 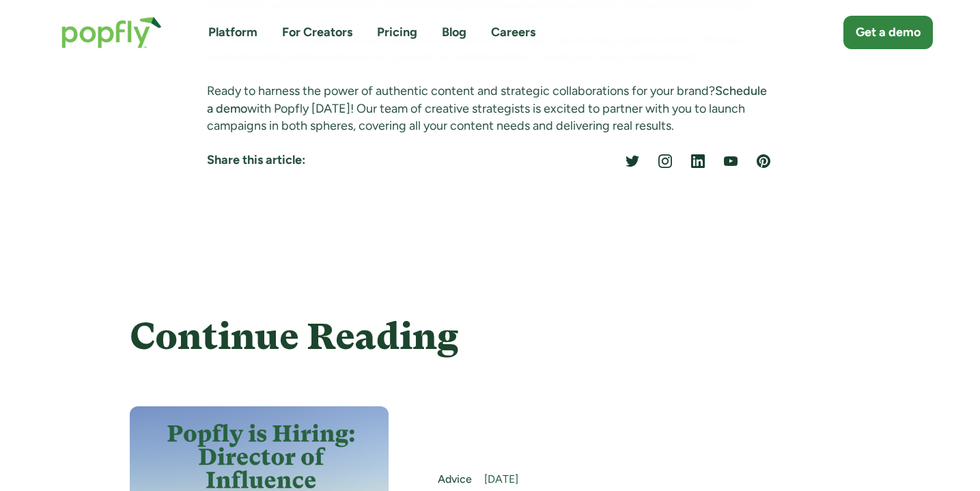 I want to click on h4: Continue Reading, so click(x=490, y=336).